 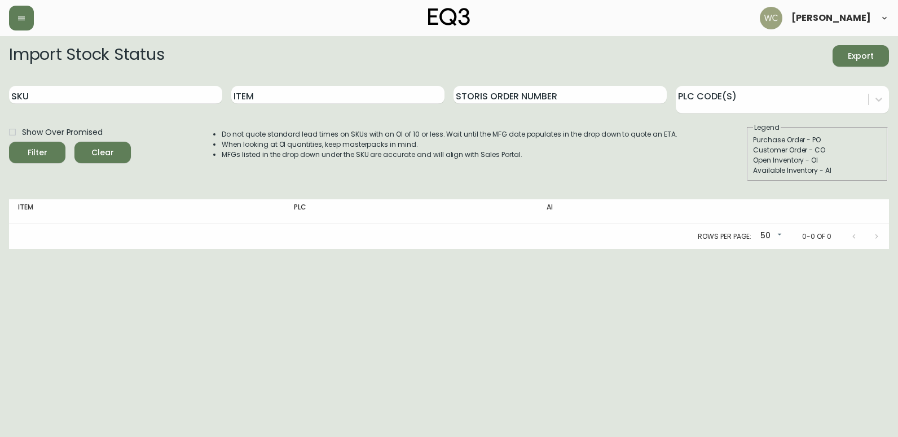 What do you see at coordinates (767, 128) in the screenshot?
I see `legend: Legend` at bounding box center [767, 128].